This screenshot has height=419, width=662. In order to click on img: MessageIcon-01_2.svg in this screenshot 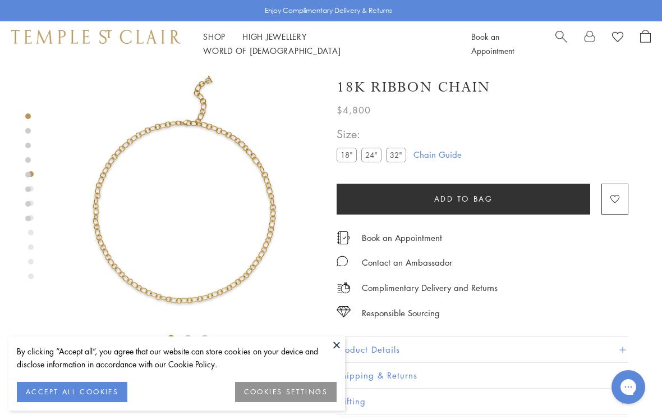, I will do `click(342, 261)`.